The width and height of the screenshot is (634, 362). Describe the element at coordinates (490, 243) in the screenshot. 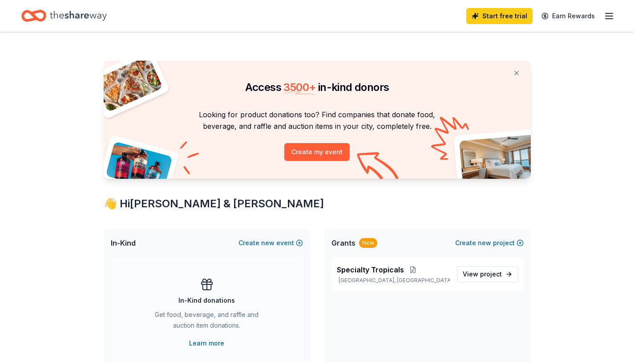

I see `button: Createnewproject` at that location.